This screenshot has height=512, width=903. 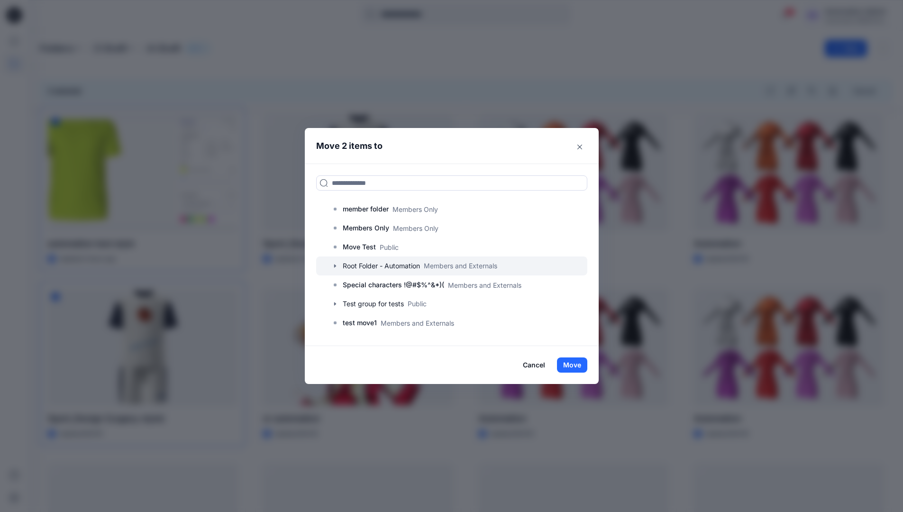 I want to click on button: Move, so click(x=572, y=365).